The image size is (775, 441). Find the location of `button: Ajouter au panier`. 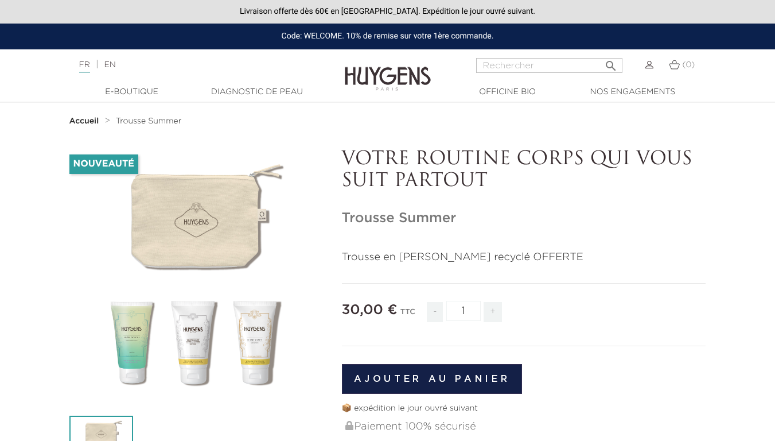

button: Ajouter au panier is located at coordinates (432, 379).